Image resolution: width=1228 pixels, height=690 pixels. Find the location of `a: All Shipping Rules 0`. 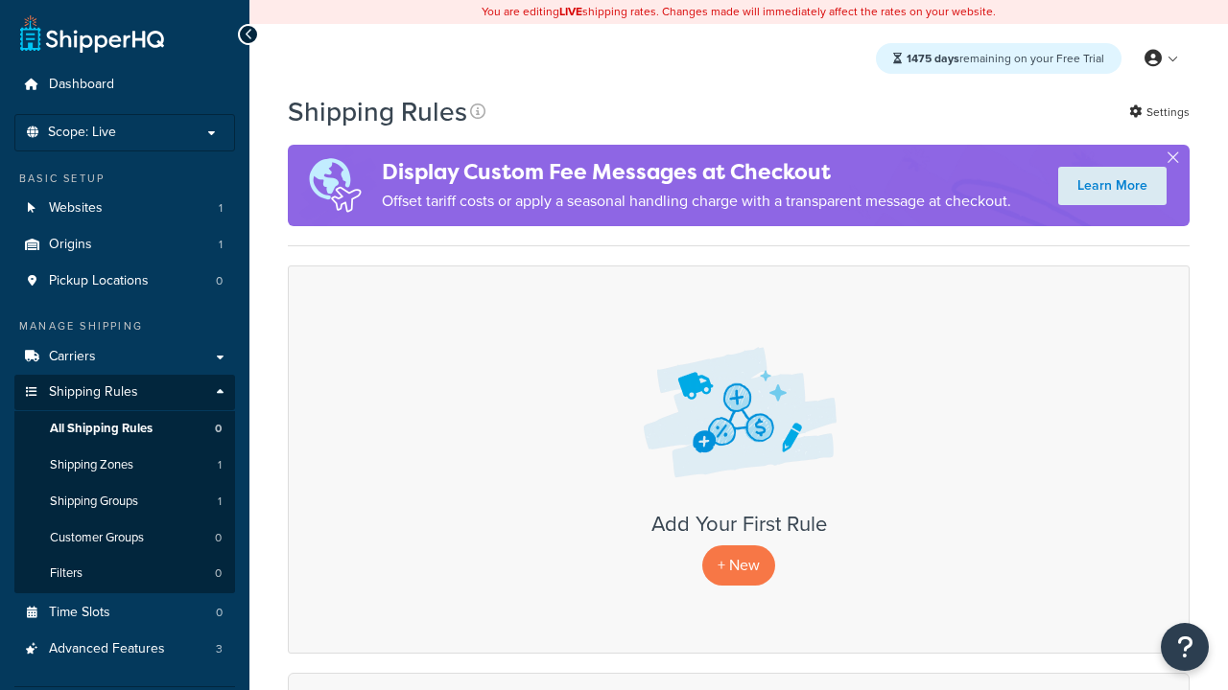

a: All Shipping Rules 0 is located at coordinates (125, 429).